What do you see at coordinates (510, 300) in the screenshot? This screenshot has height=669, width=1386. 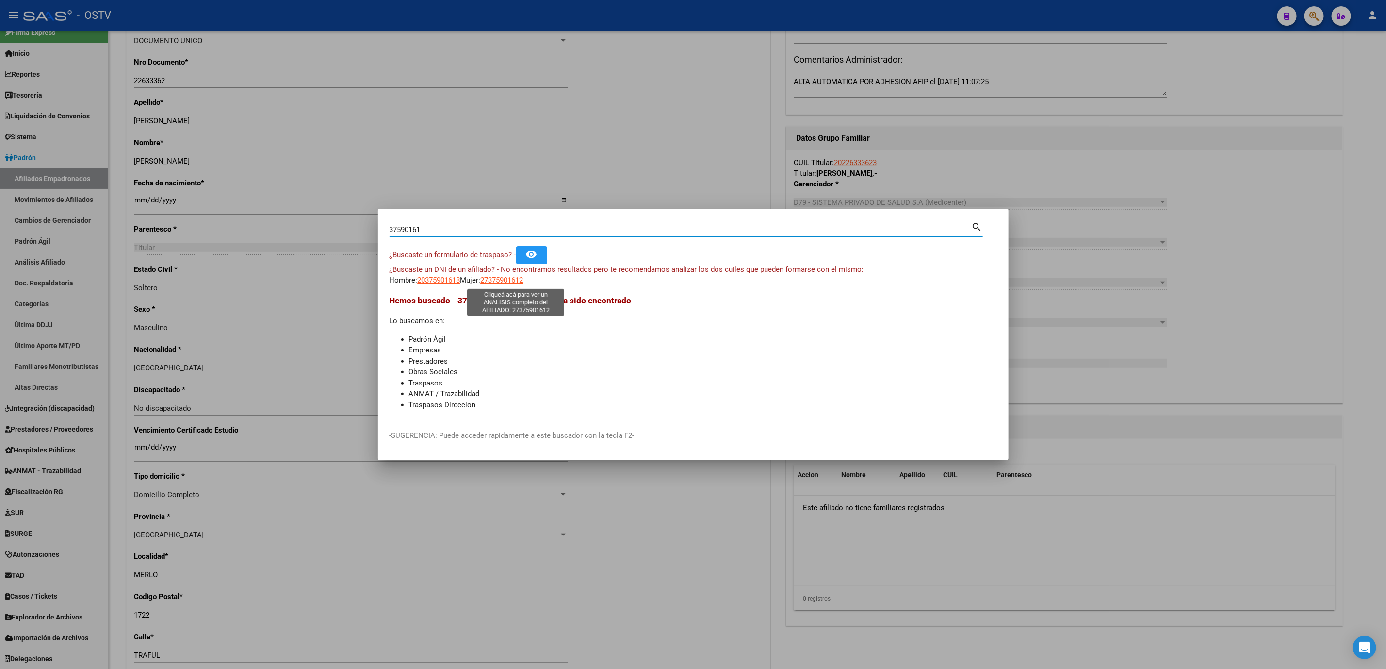 I see `span: Hemos buscado - 37590161 - y el mismo no ha sido encontrado` at bounding box center [510, 300].